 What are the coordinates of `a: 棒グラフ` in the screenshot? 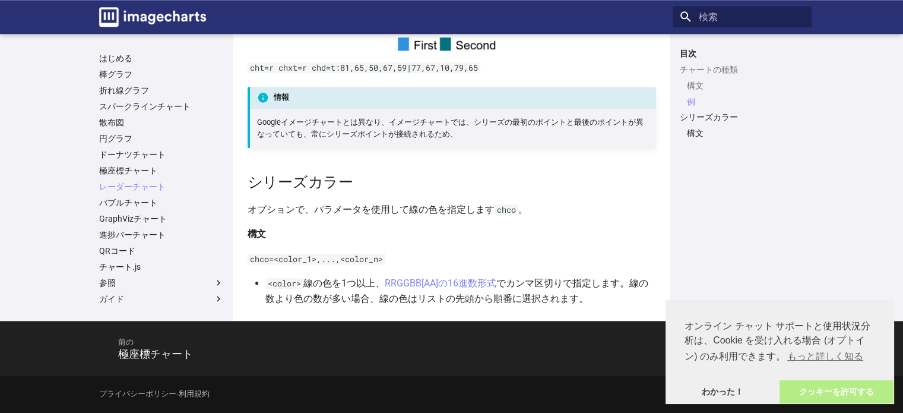 It's located at (162, 74).